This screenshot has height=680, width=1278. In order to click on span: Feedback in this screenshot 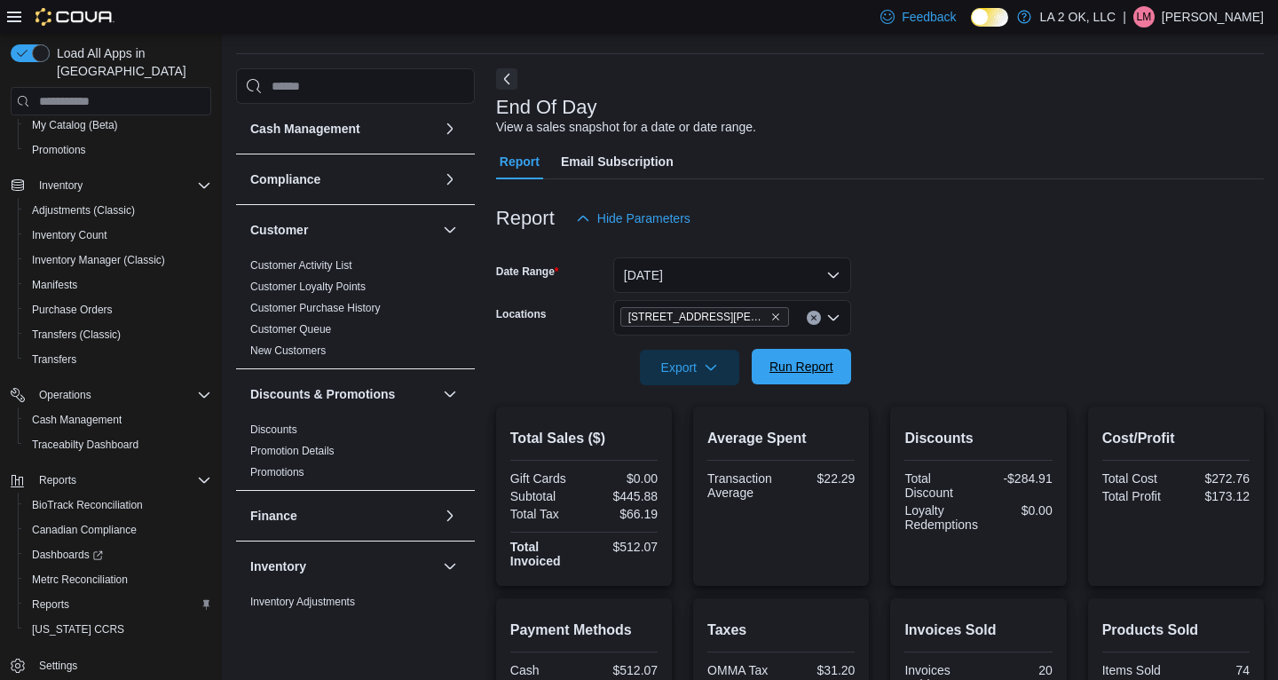, I will do `click(928, 17)`.